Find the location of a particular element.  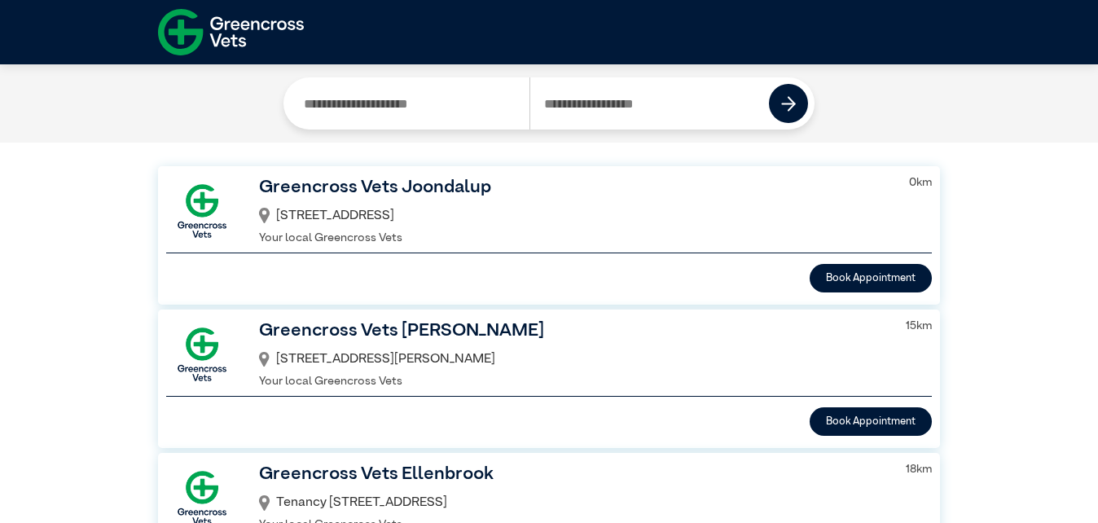

p: 15 km is located at coordinates (918, 326).